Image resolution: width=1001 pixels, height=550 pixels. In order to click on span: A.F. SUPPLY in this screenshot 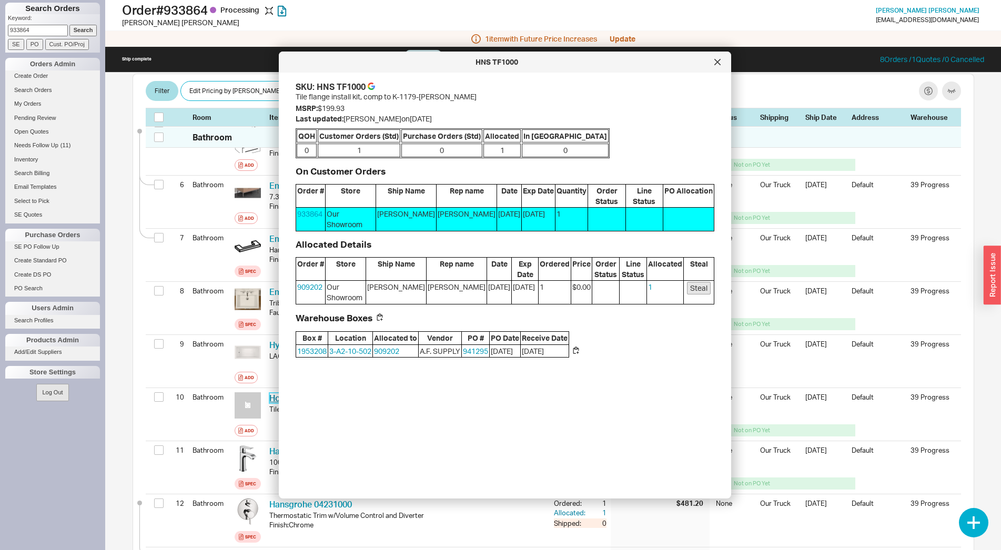, I will do `click(440, 351)`.